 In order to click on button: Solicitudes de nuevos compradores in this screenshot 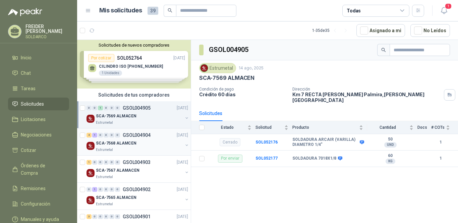, I will do `click(134, 45)`.